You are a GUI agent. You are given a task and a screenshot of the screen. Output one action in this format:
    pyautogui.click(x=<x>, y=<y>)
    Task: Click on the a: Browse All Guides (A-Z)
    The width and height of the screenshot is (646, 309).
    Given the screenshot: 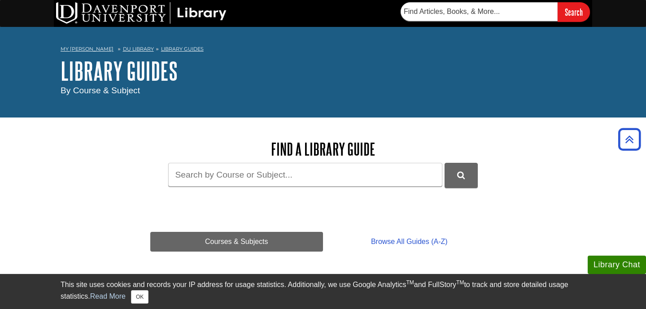 What is the action you would take?
    pyautogui.click(x=409, y=242)
    